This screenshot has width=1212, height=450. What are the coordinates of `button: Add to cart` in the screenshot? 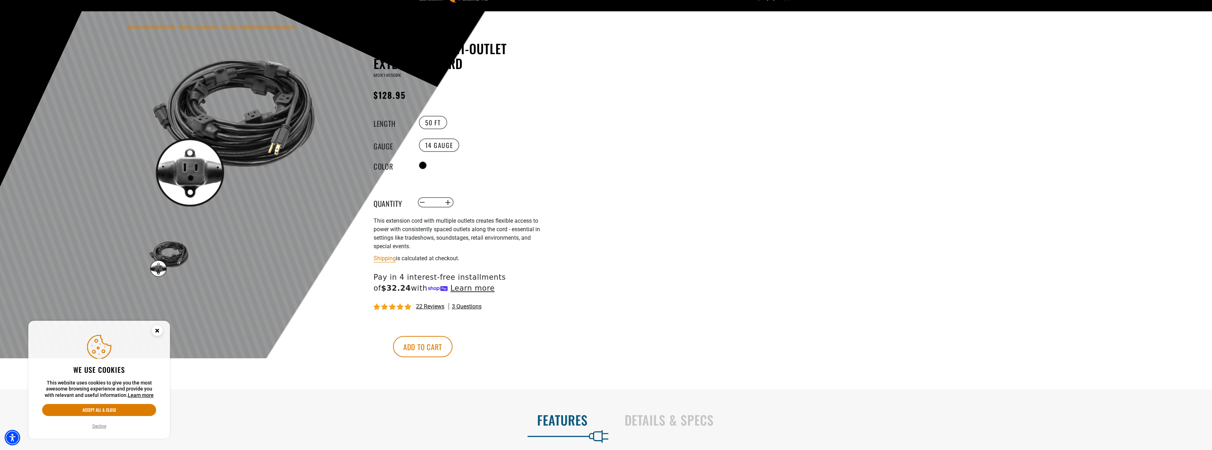 It's located at (423, 347).